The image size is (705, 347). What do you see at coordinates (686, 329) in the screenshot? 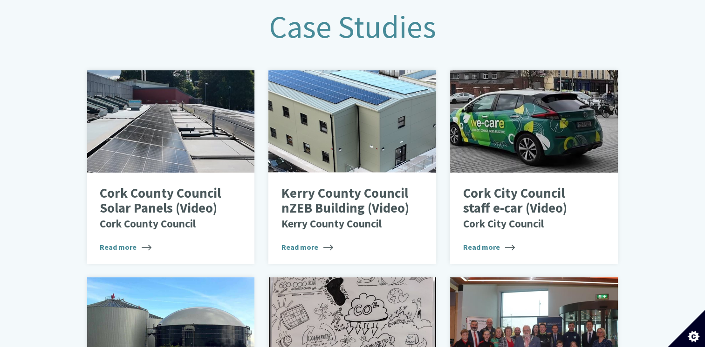
I see `button: Set cookie preferences` at bounding box center [686, 329].